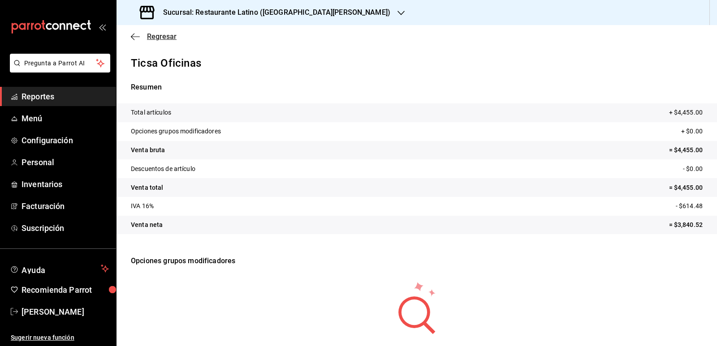 Image resolution: width=717 pixels, height=346 pixels. I want to click on span: Facturación, so click(65, 206).